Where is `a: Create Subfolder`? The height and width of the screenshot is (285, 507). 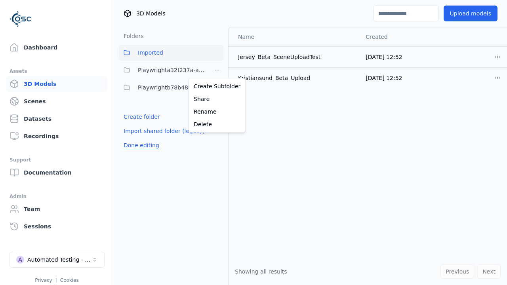 a: Create Subfolder is located at coordinates (217, 86).